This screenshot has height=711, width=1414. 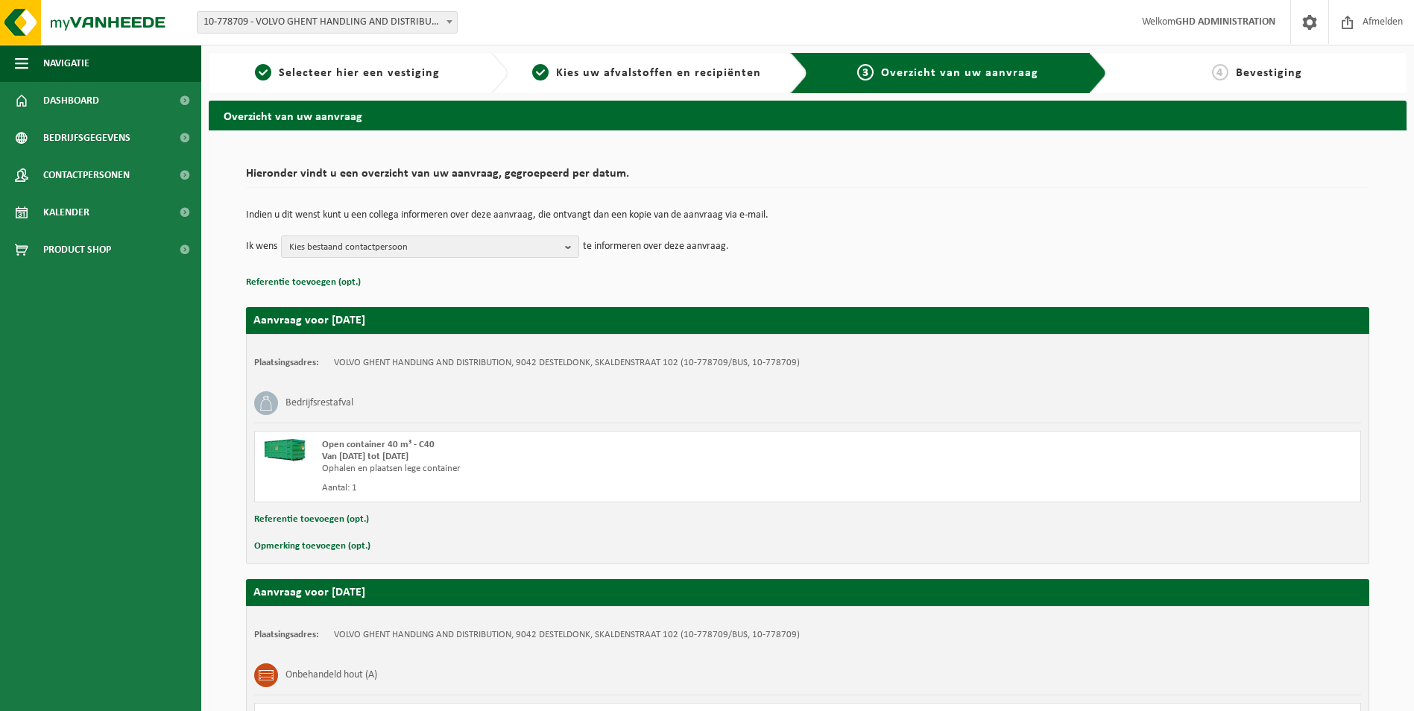 I want to click on span: 3, so click(x=865, y=72).